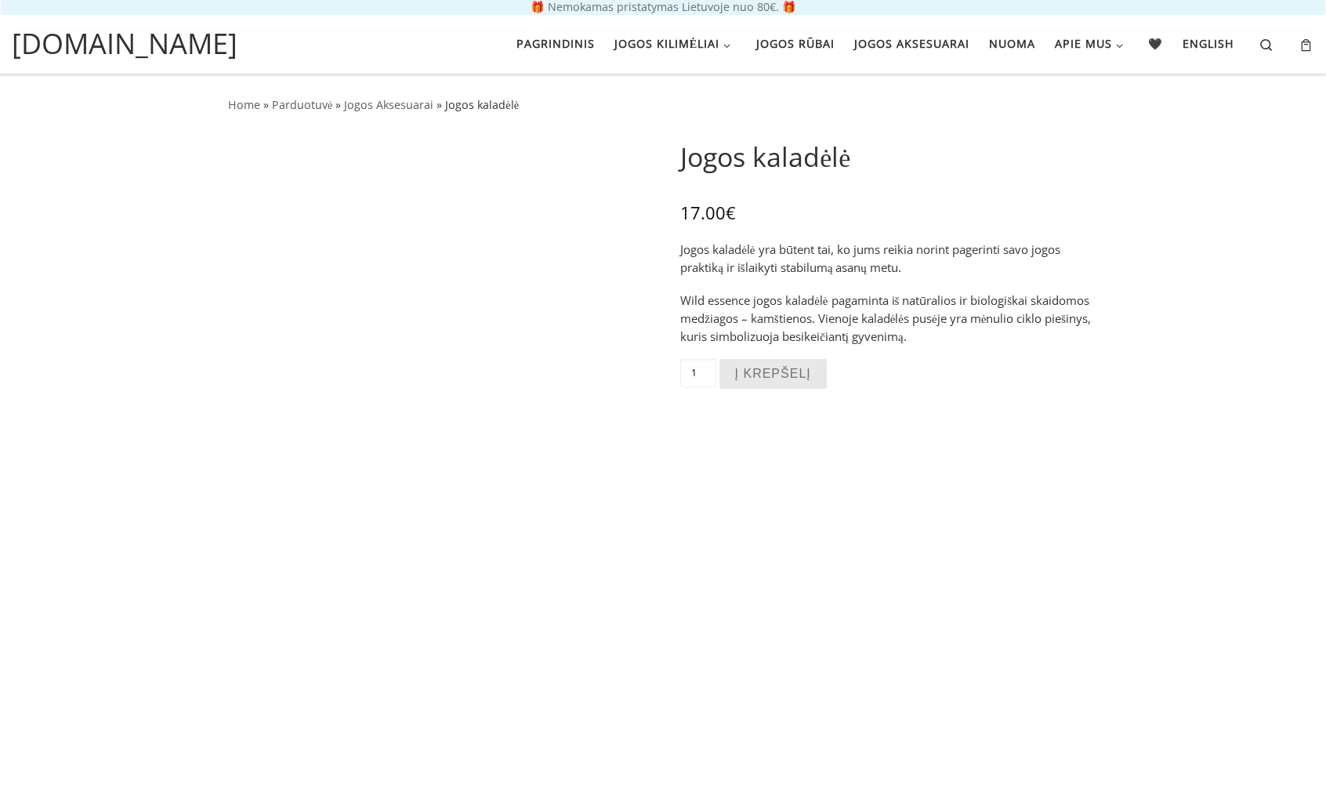 The height and width of the screenshot is (801, 1326). Describe the element at coordinates (556, 42) in the screenshot. I see `span: Pagrindinis` at that location.